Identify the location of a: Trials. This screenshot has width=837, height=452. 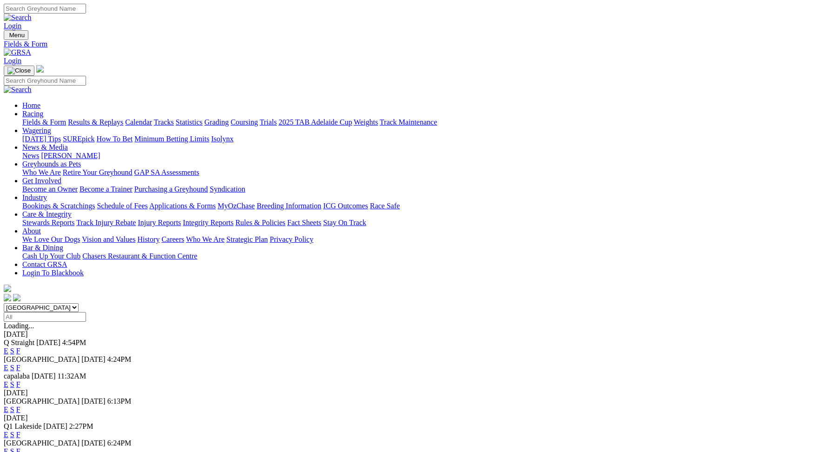
(268, 122).